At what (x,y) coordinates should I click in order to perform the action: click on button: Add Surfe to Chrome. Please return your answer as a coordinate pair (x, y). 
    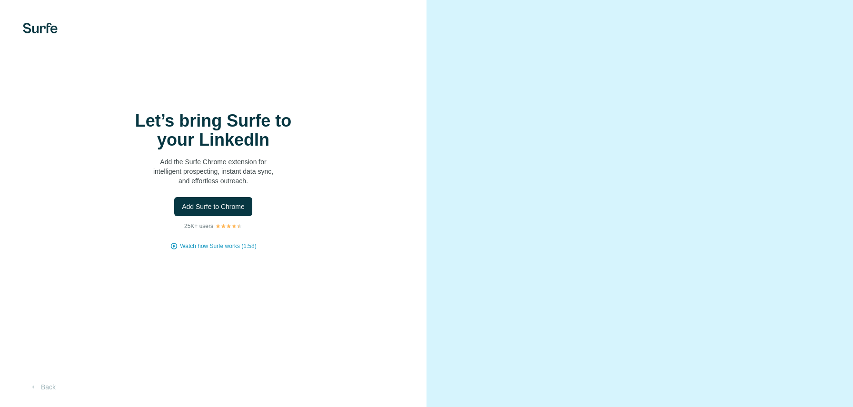
    Looking at the image, I should click on (213, 207).